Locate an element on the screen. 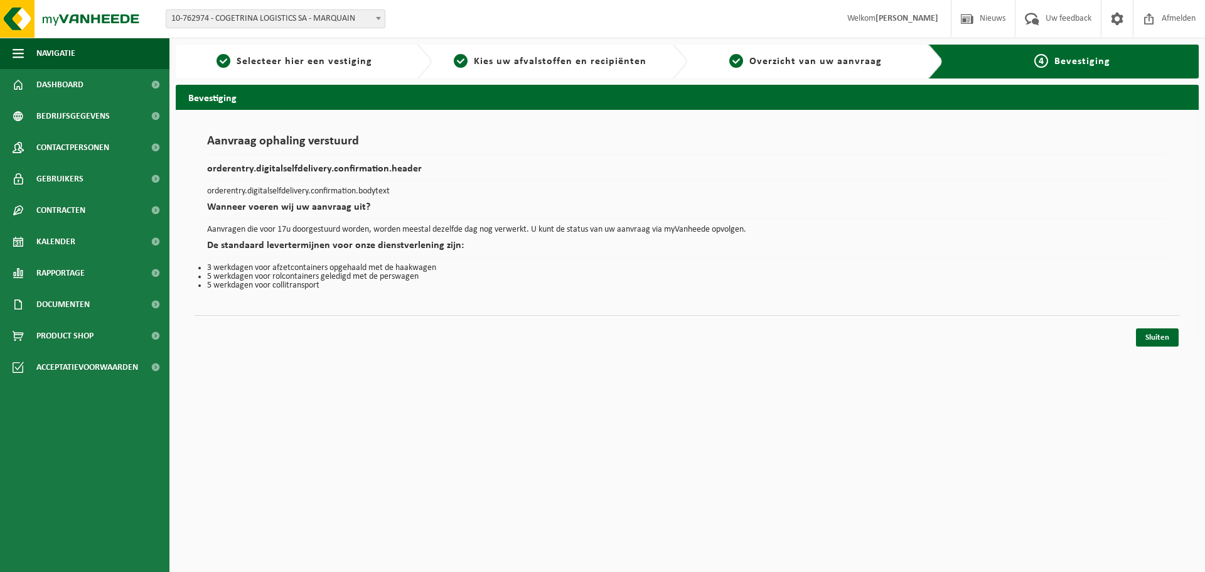 Image resolution: width=1205 pixels, height=572 pixels. li: 5 werkdagen voor rolcontainers geledigd met de perswagen is located at coordinates (687, 277).